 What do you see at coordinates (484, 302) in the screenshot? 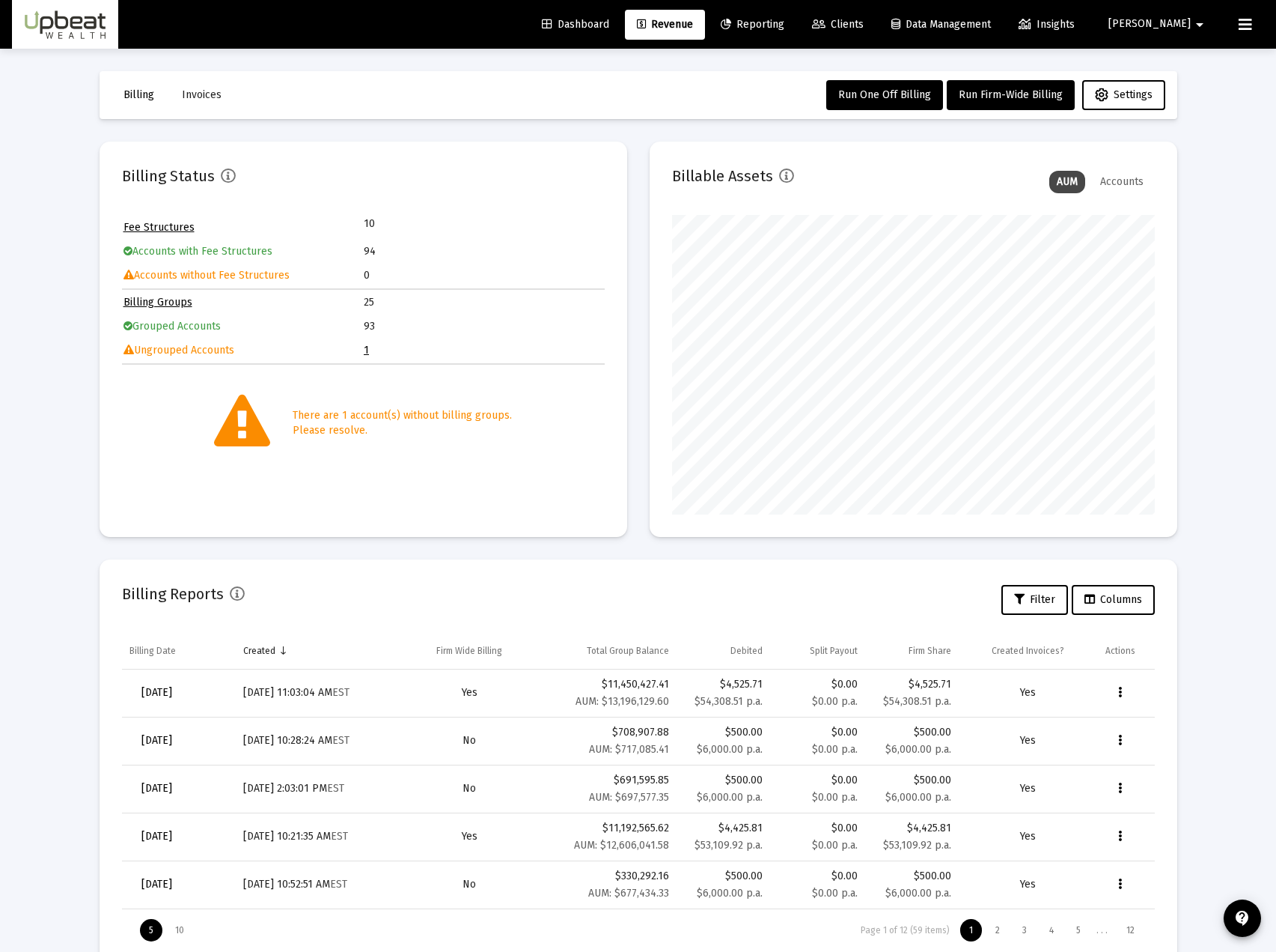
I see `td: 25` at bounding box center [484, 302].